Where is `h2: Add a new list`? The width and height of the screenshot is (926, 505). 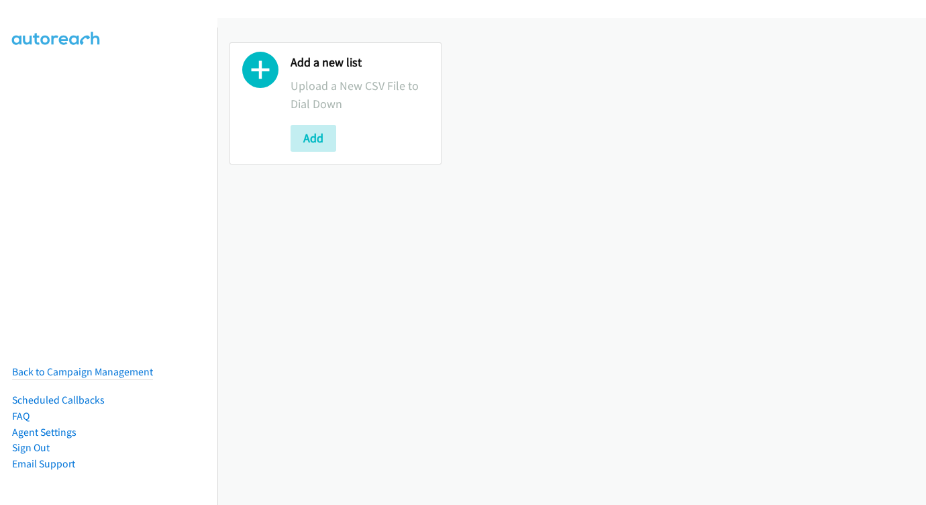
h2: Add a new list is located at coordinates (360, 62).